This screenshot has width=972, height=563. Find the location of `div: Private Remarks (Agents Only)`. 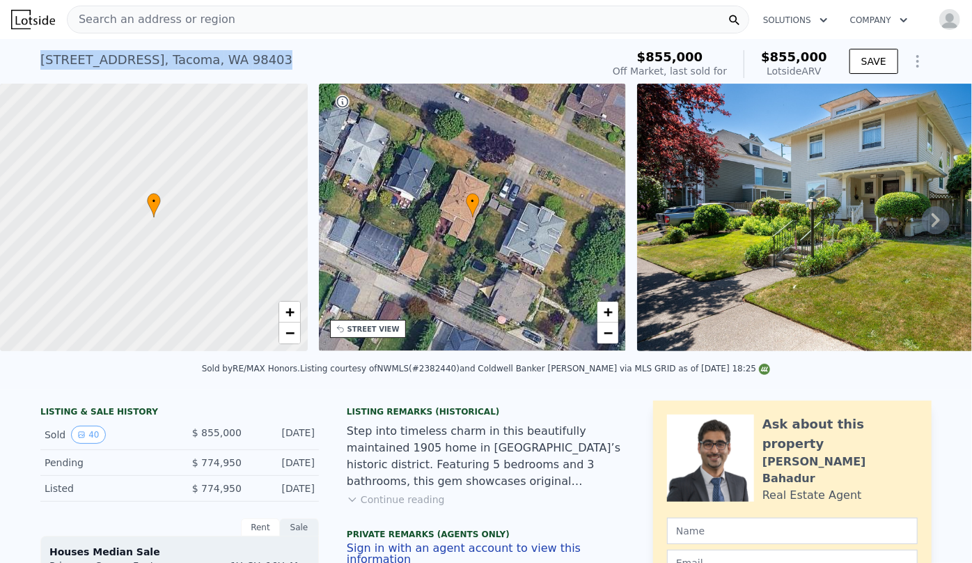

div: Private Remarks (Agents Only) is located at coordinates (486, 536).